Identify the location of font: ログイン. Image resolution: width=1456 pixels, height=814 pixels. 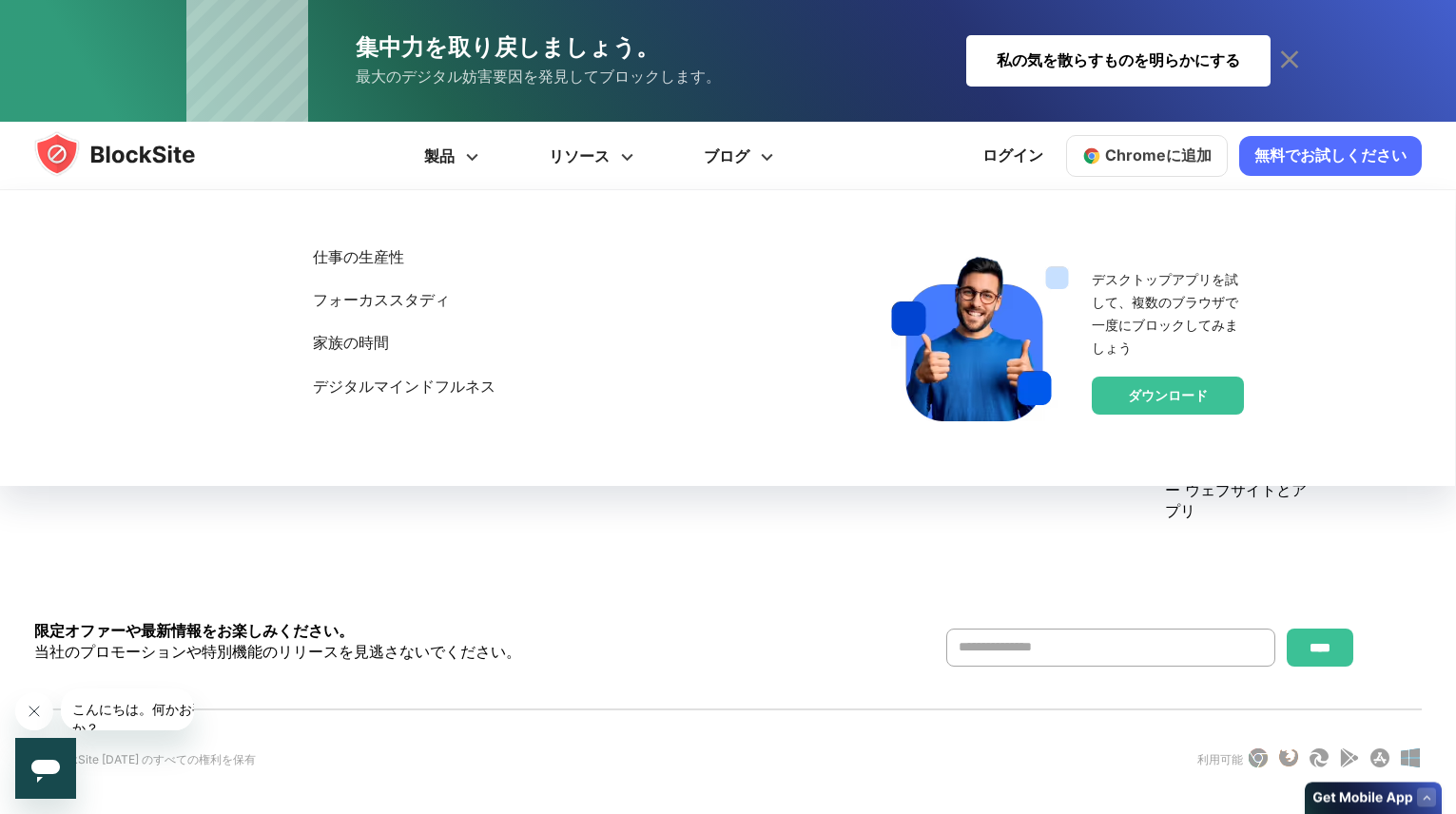
(1013, 155).